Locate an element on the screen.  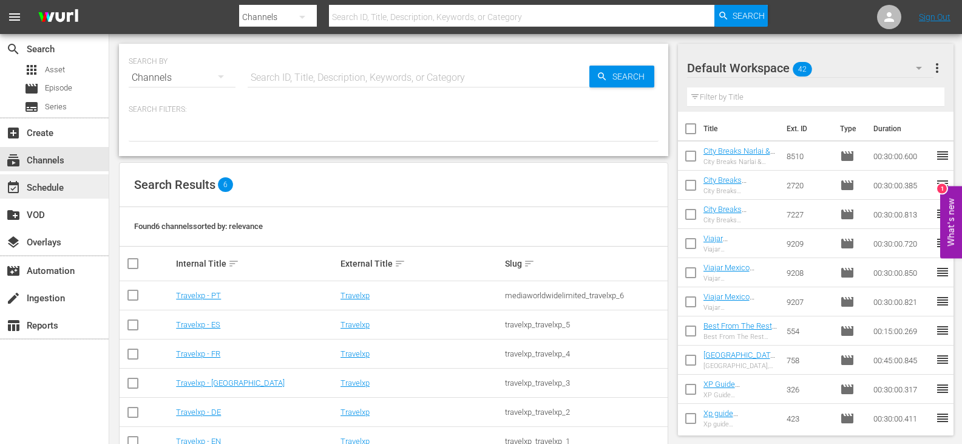
span: Create is located at coordinates (13, 133).